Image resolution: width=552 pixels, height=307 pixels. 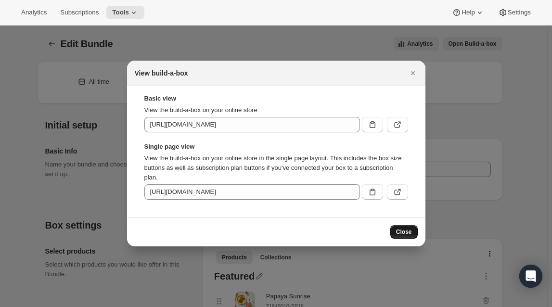 What do you see at coordinates (79, 13) in the screenshot?
I see `span: Subscriptions` at bounding box center [79, 13].